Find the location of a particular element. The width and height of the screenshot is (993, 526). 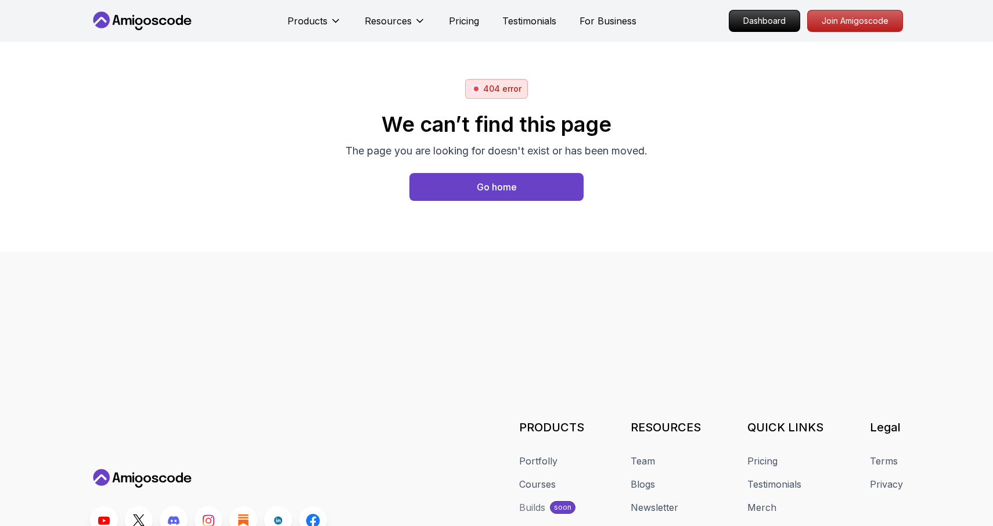

a: Newsletter is located at coordinates (654, 507).